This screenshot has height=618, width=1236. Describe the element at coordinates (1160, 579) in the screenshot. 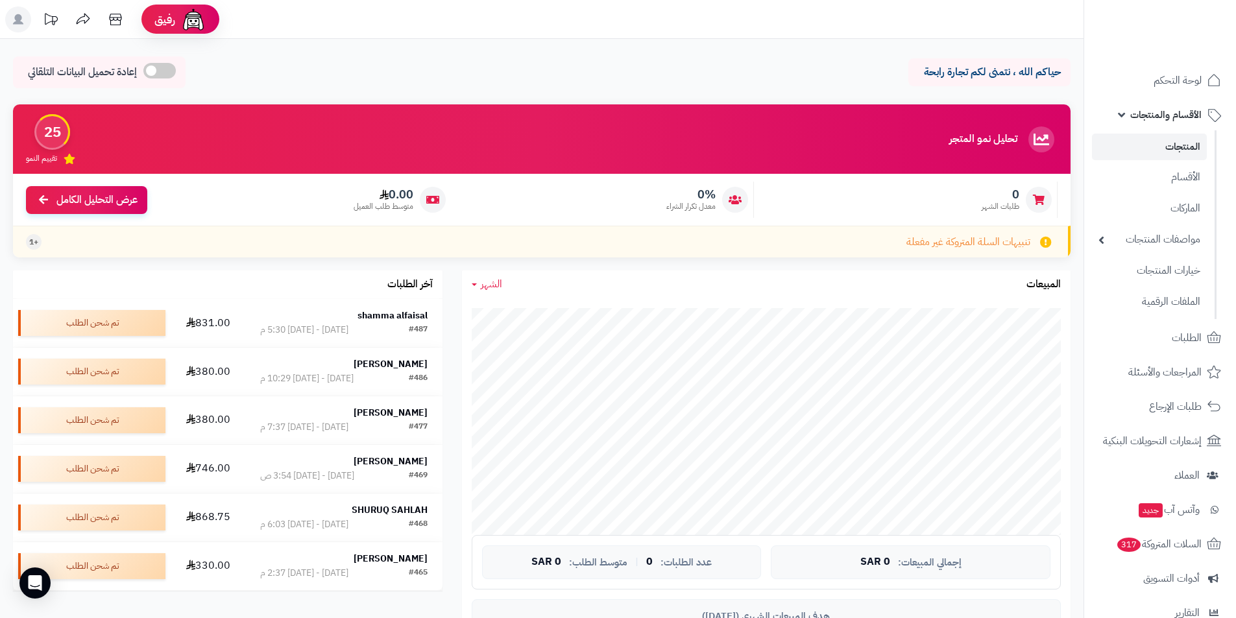

I see `a: أدوات التسويق` at that location.